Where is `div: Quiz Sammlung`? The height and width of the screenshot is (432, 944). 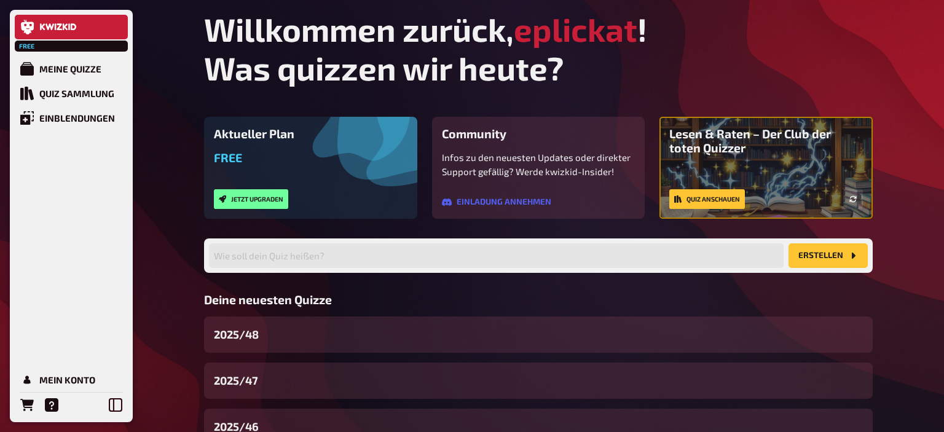 div: Quiz Sammlung is located at coordinates (77, 93).